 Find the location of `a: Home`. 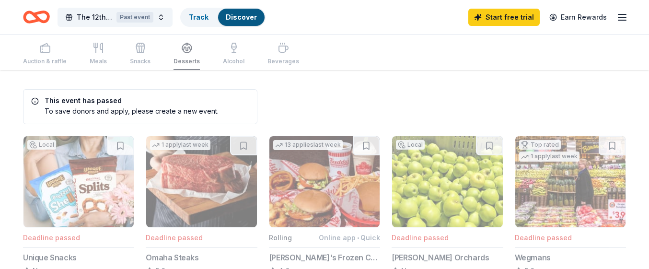

a: Home is located at coordinates (36, 17).